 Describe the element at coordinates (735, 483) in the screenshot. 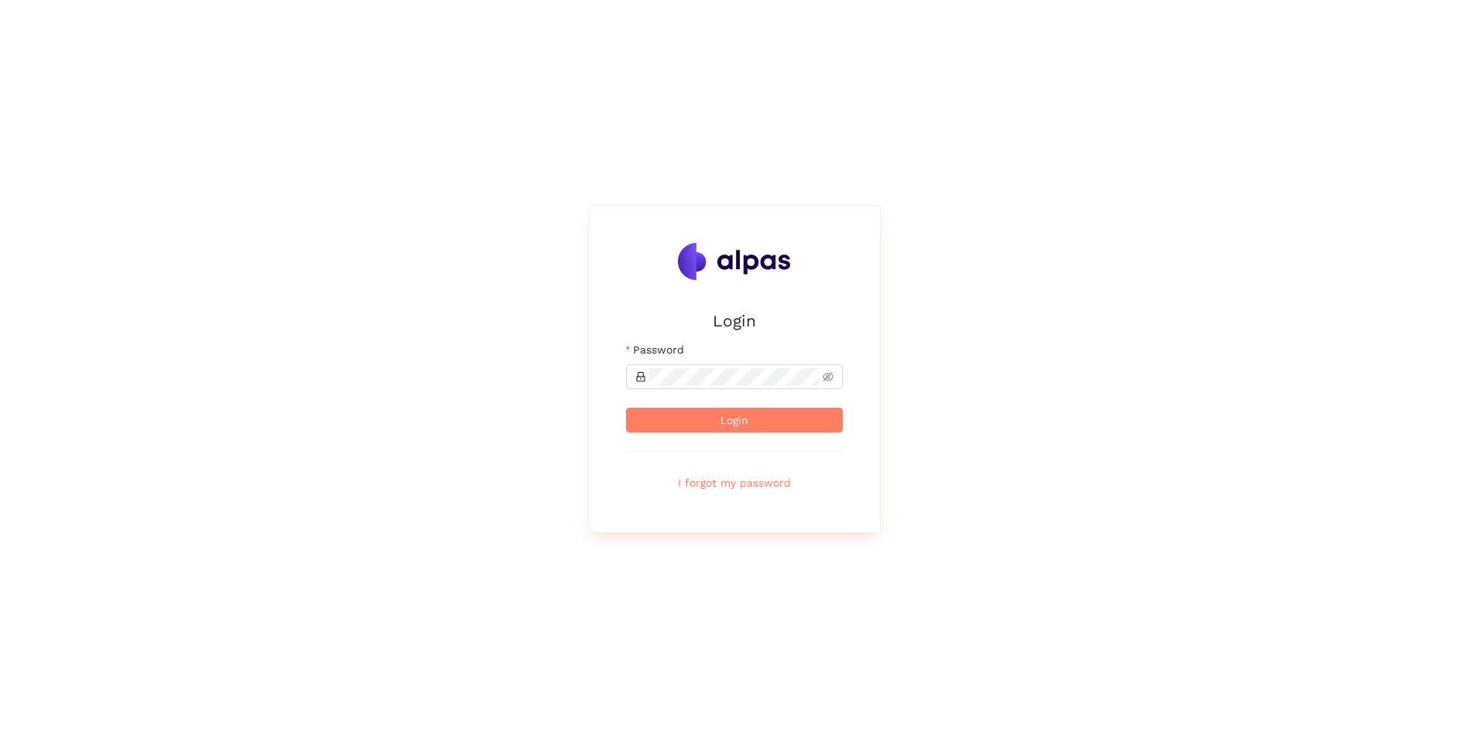

I see `button: I forgot my password` at that location.